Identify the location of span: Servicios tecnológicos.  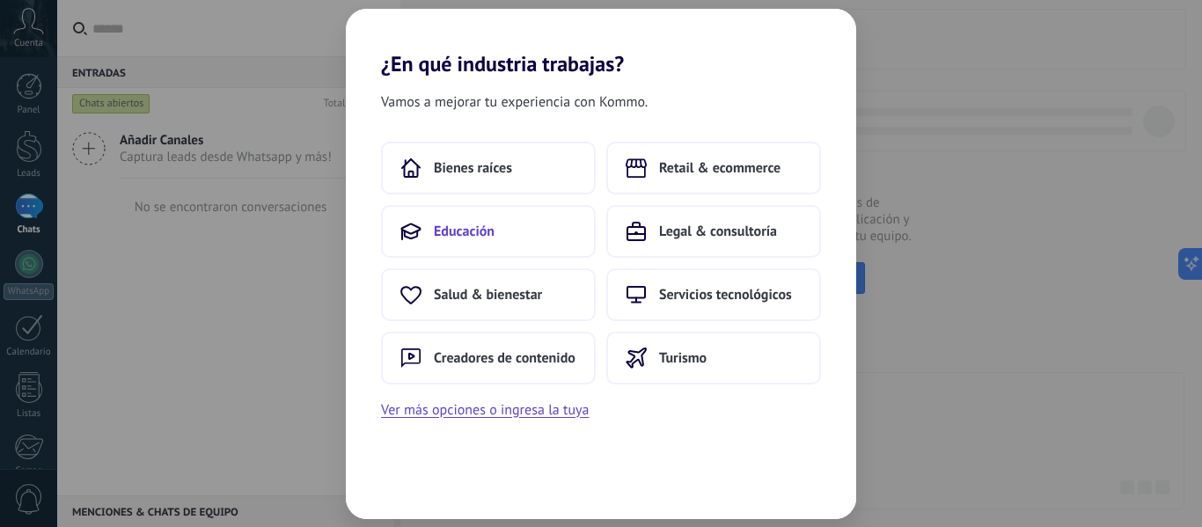
(725, 295).